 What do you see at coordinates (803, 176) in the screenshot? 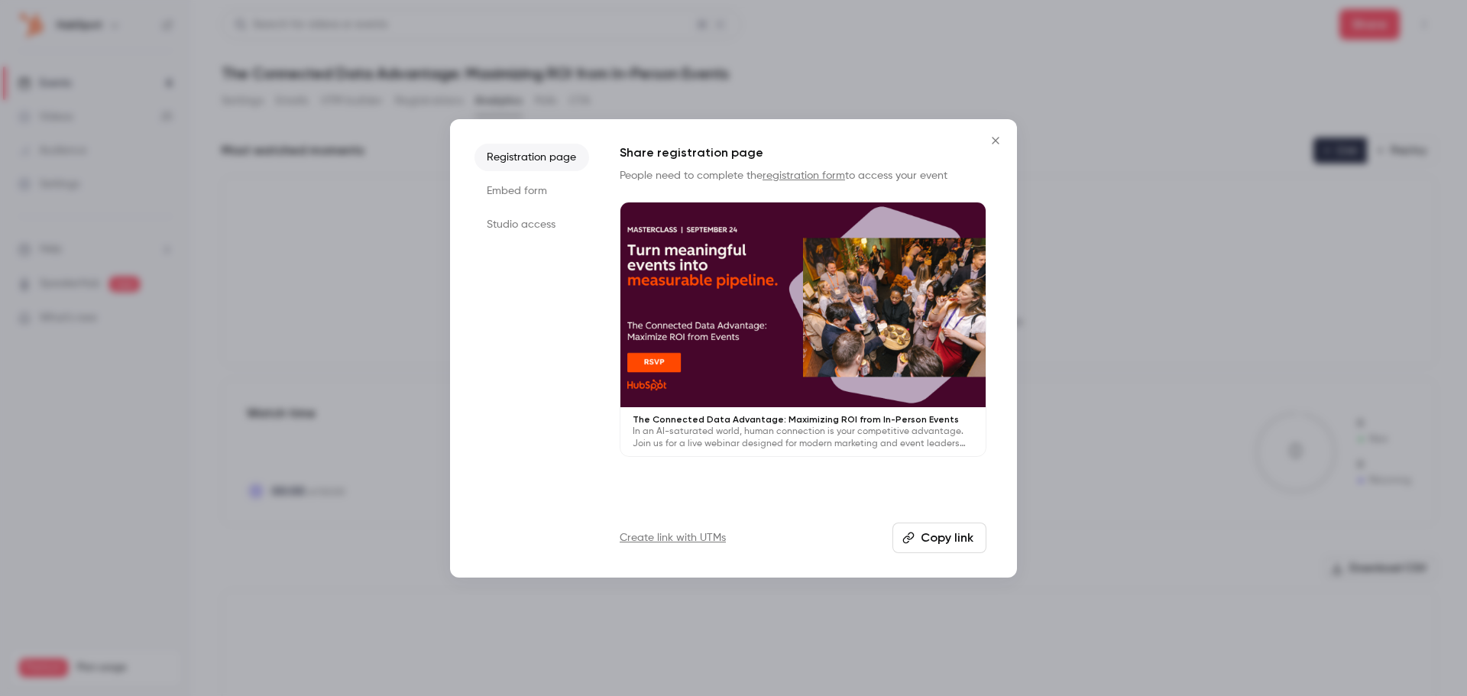
I see `p: People need to complete the to access your event` at bounding box center [803, 176].